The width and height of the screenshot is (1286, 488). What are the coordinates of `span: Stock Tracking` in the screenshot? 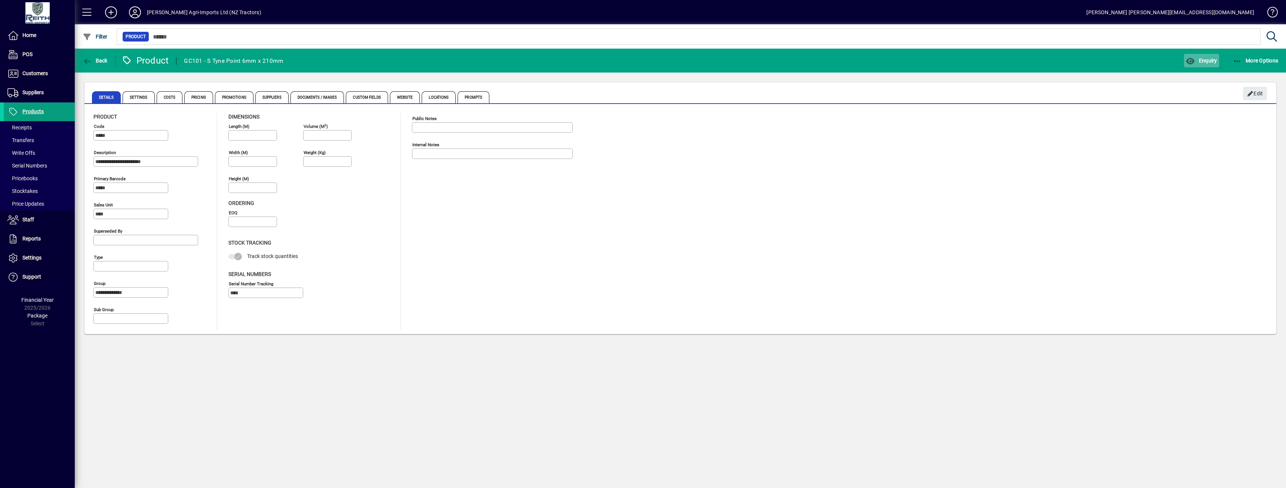 It's located at (250, 243).